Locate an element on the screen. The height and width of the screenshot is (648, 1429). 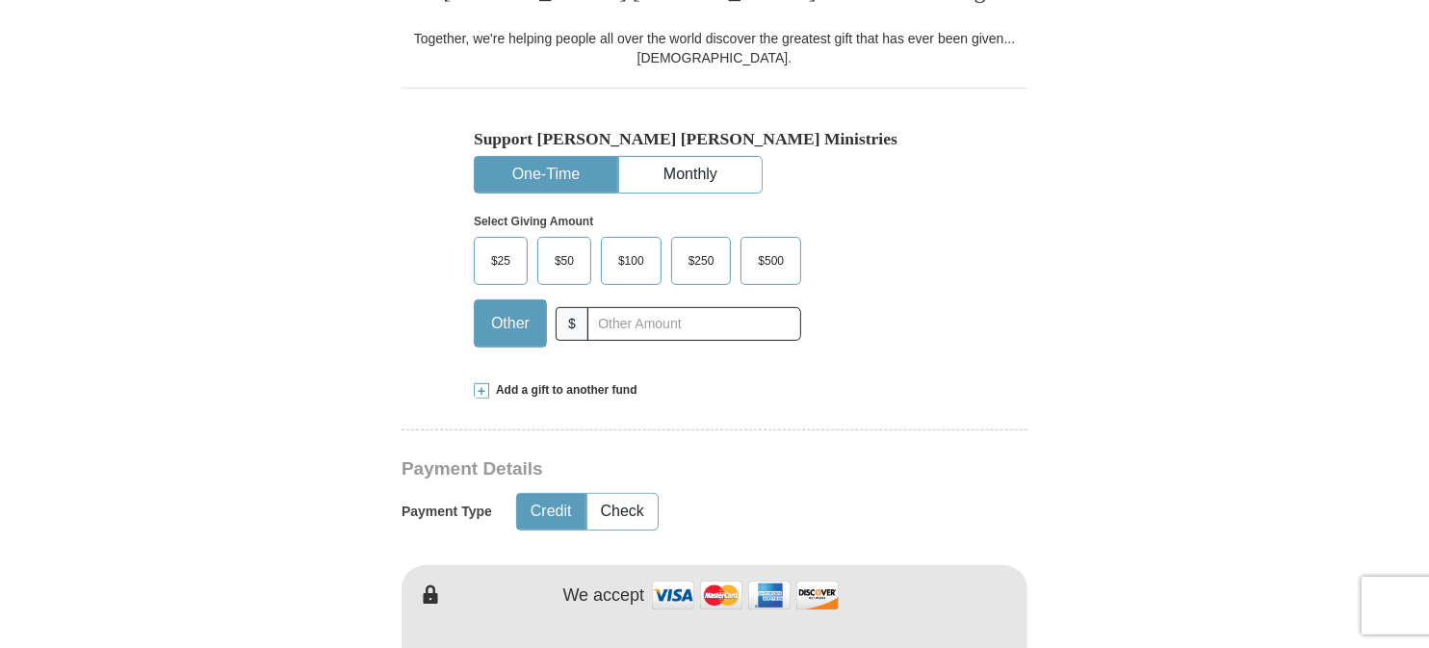
button: Monthly is located at coordinates (690, 174).